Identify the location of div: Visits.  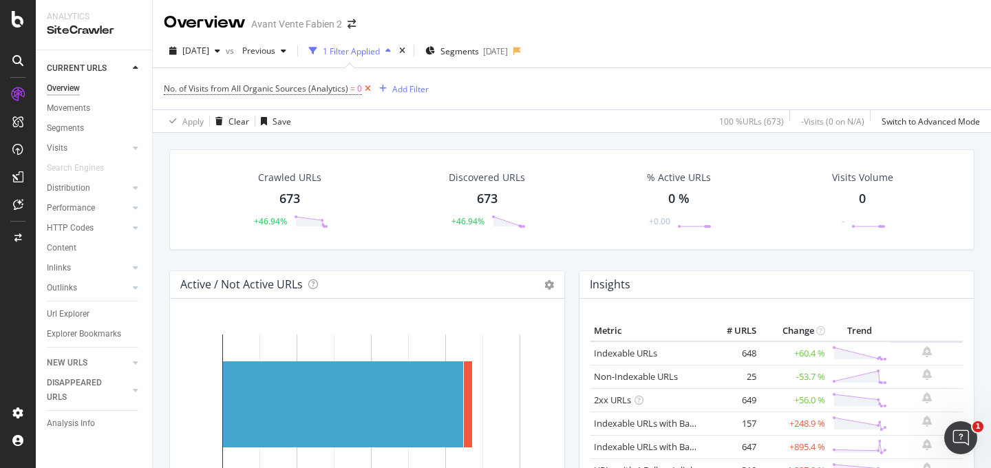
(57, 148).